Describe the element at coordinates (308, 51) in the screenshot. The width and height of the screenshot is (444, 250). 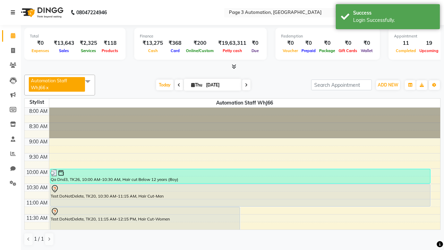
I see `span: Prepaid` at that location.